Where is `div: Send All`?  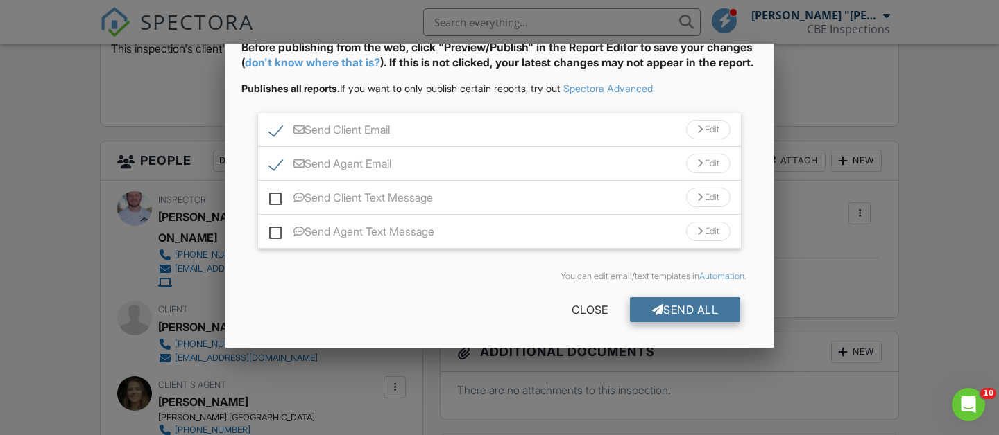 div: Send All is located at coordinates (685, 310).